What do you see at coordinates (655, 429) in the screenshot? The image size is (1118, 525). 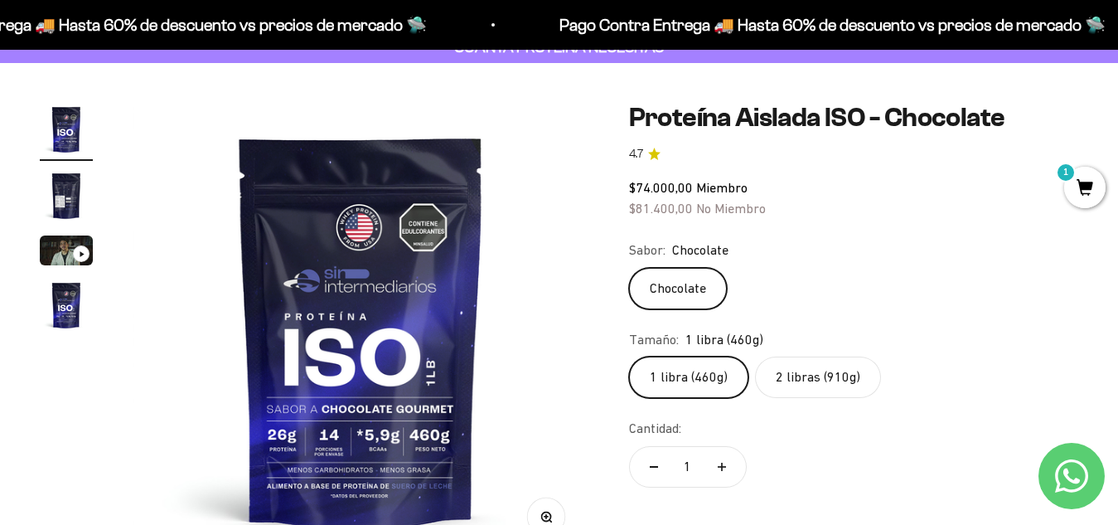 I see `label: Cantidad:` at bounding box center [655, 429].